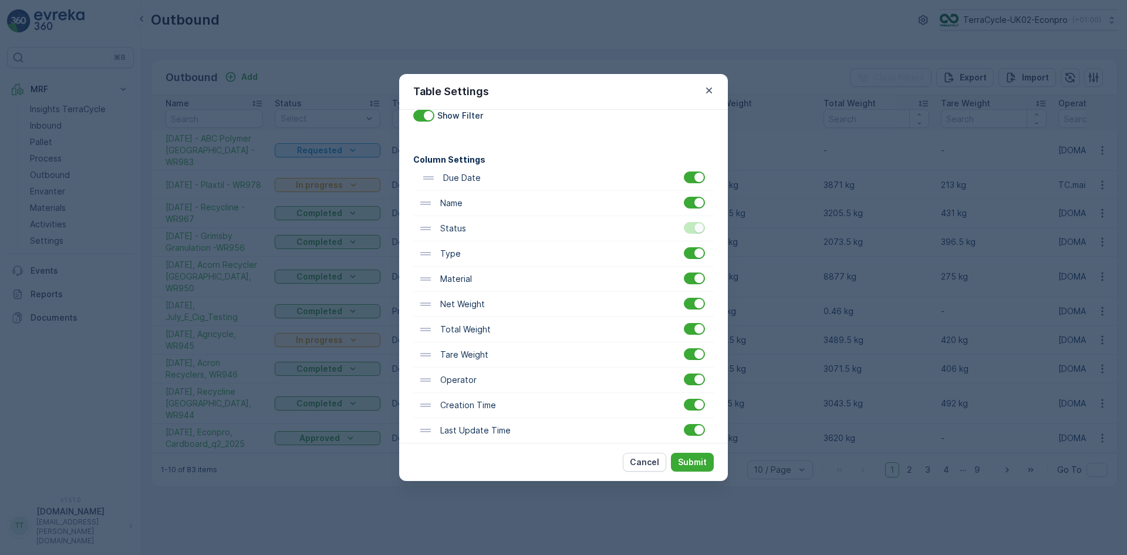 Image resolution: width=1127 pixels, height=555 pixels. What do you see at coordinates (451, 92) in the screenshot?
I see `p: Table Settings` at bounding box center [451, 92].